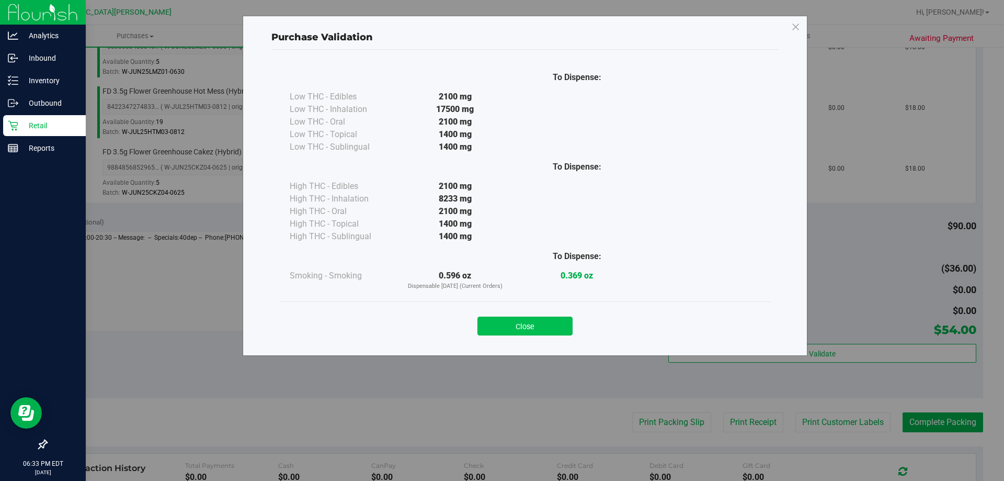  Describe the element at coordinates (50, 36) in the screenshot. I see `p: Analytics` at that location.